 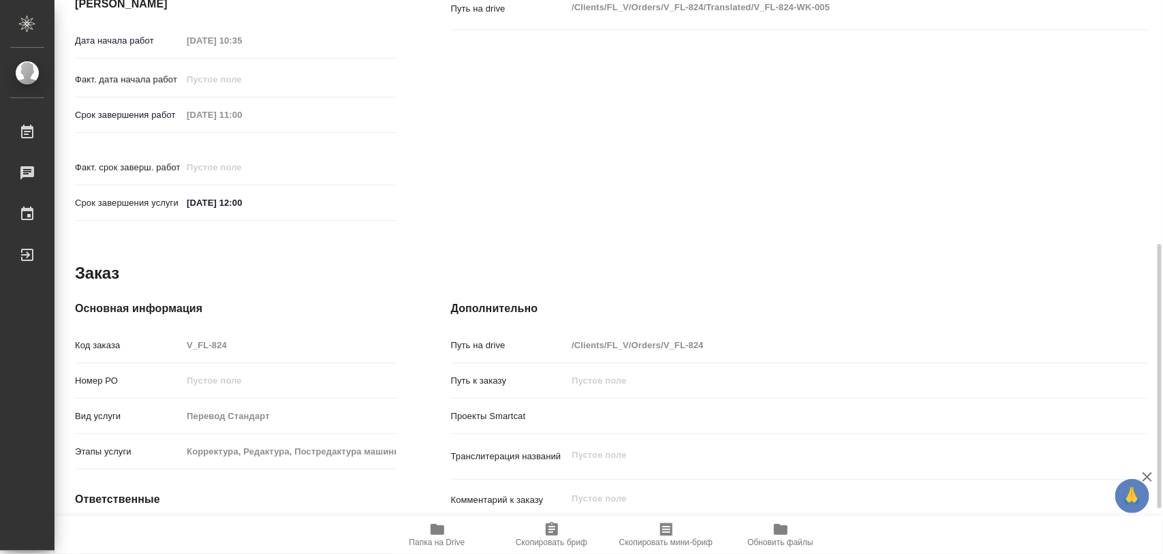 What do you see at coordinates (128, 381) in the screenshot?
I see `p: Номер РО` at bounding box center [128, 381].